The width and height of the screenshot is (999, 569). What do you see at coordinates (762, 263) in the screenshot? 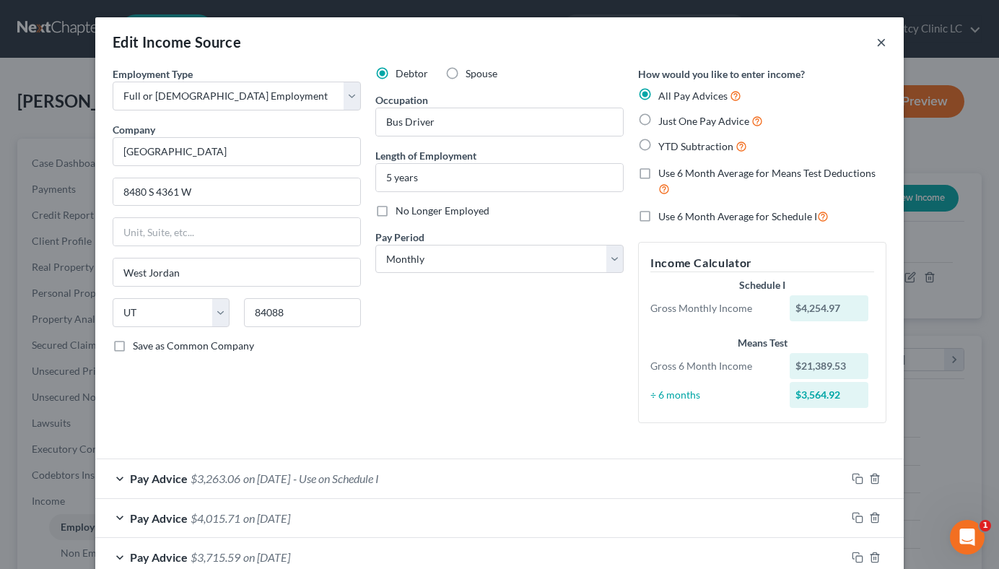
I see `h5: Income Calculator` at bounding box center [762, 263].